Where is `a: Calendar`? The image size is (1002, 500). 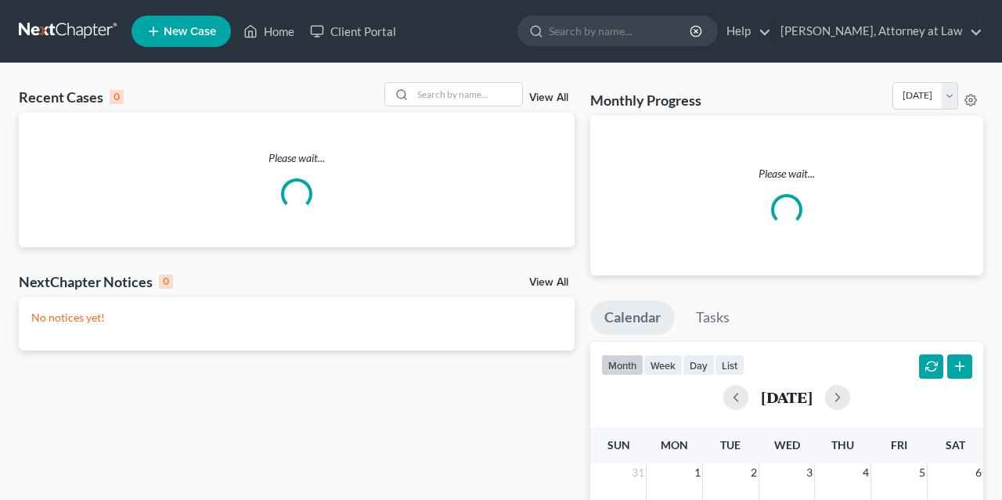 a: Calendar is located at coordinates (632, 318).